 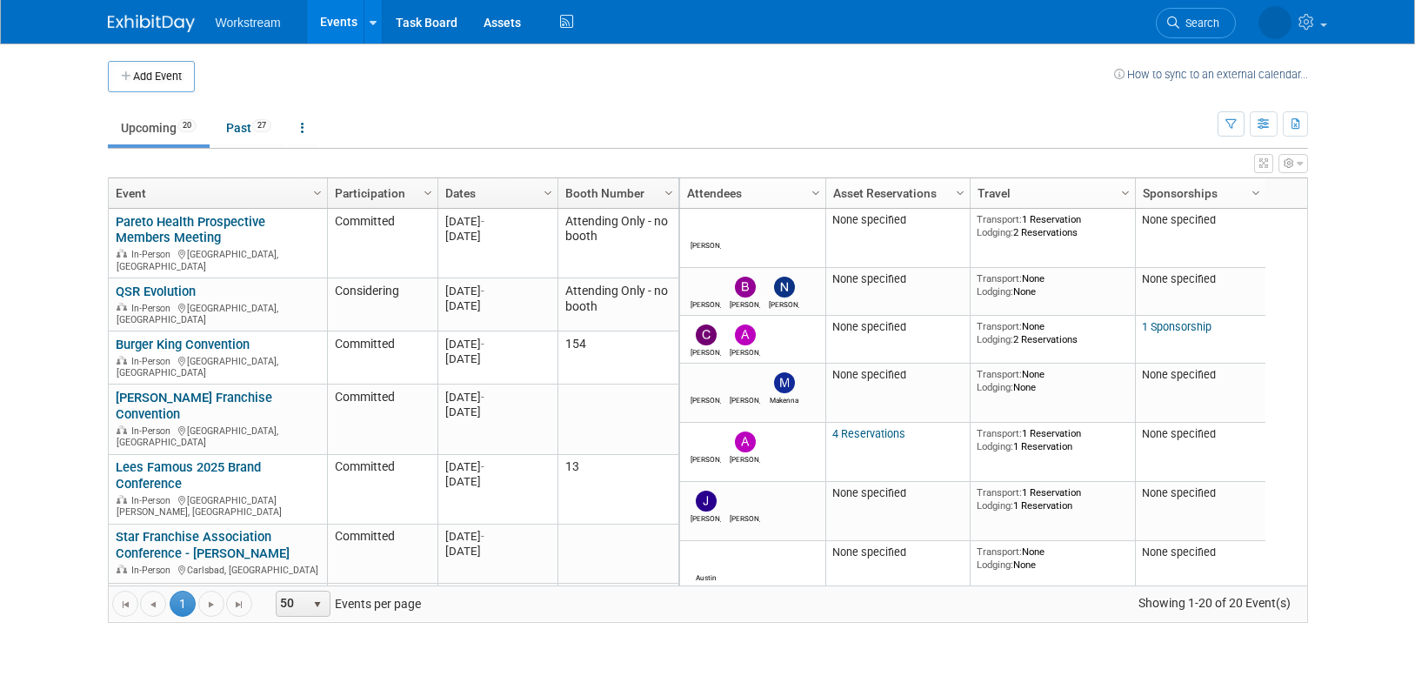 What do you see at coordinates (616, 193) in the screenshot?
I see `a: Booth Number` at bounding box center [616, 193].